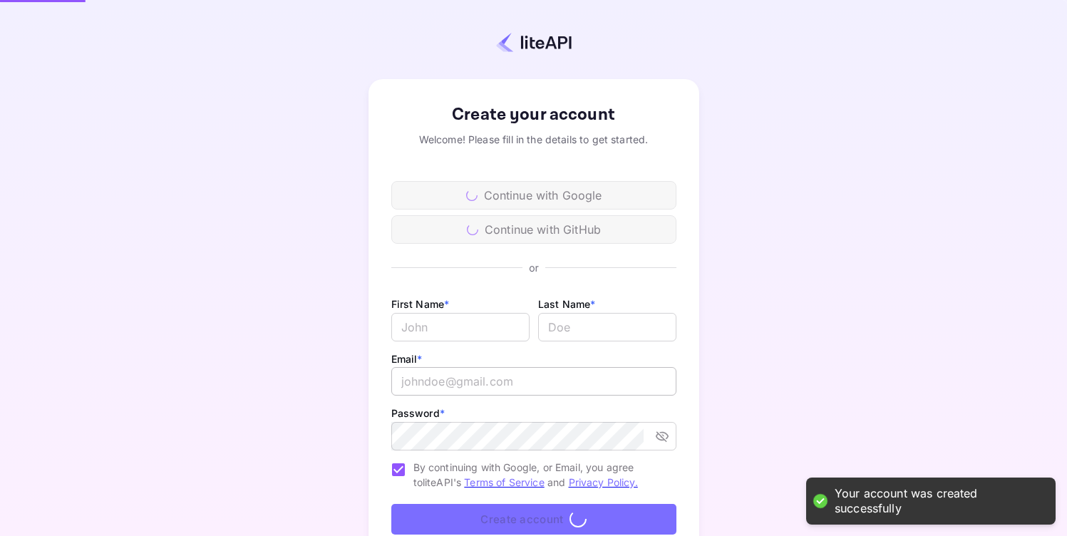 This screenshot has height=536, width=1067. What do you see at coordinates (504, 482) in the screenshot?
I see `a: Terms of Service` at bounding box center [504, 482].